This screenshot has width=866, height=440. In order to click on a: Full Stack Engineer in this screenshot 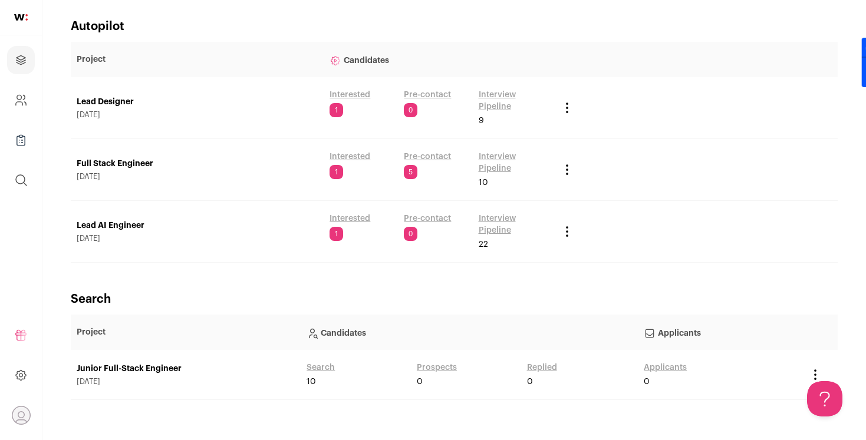, I will do `click(197, 164)`.